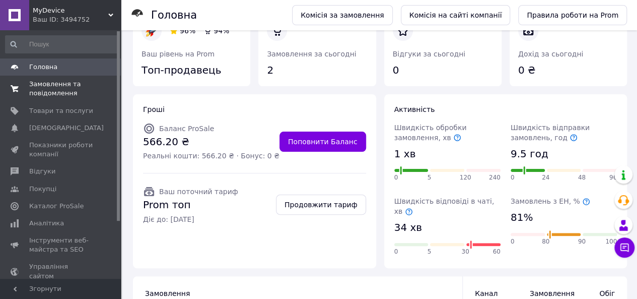 Image resolution: width=637 pixels, height=299 pixels. Describe the element at coordinates (414, 109) in the screenshot. I see `span: Активність` at that location.